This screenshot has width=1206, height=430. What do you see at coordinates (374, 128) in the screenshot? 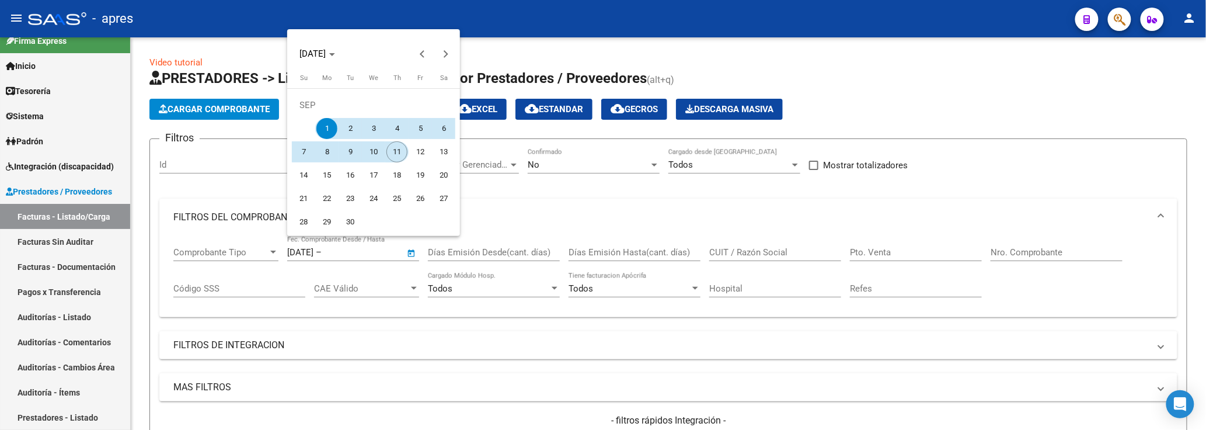
I see `button: September 3, 2025` at bounding box center [374, 128].